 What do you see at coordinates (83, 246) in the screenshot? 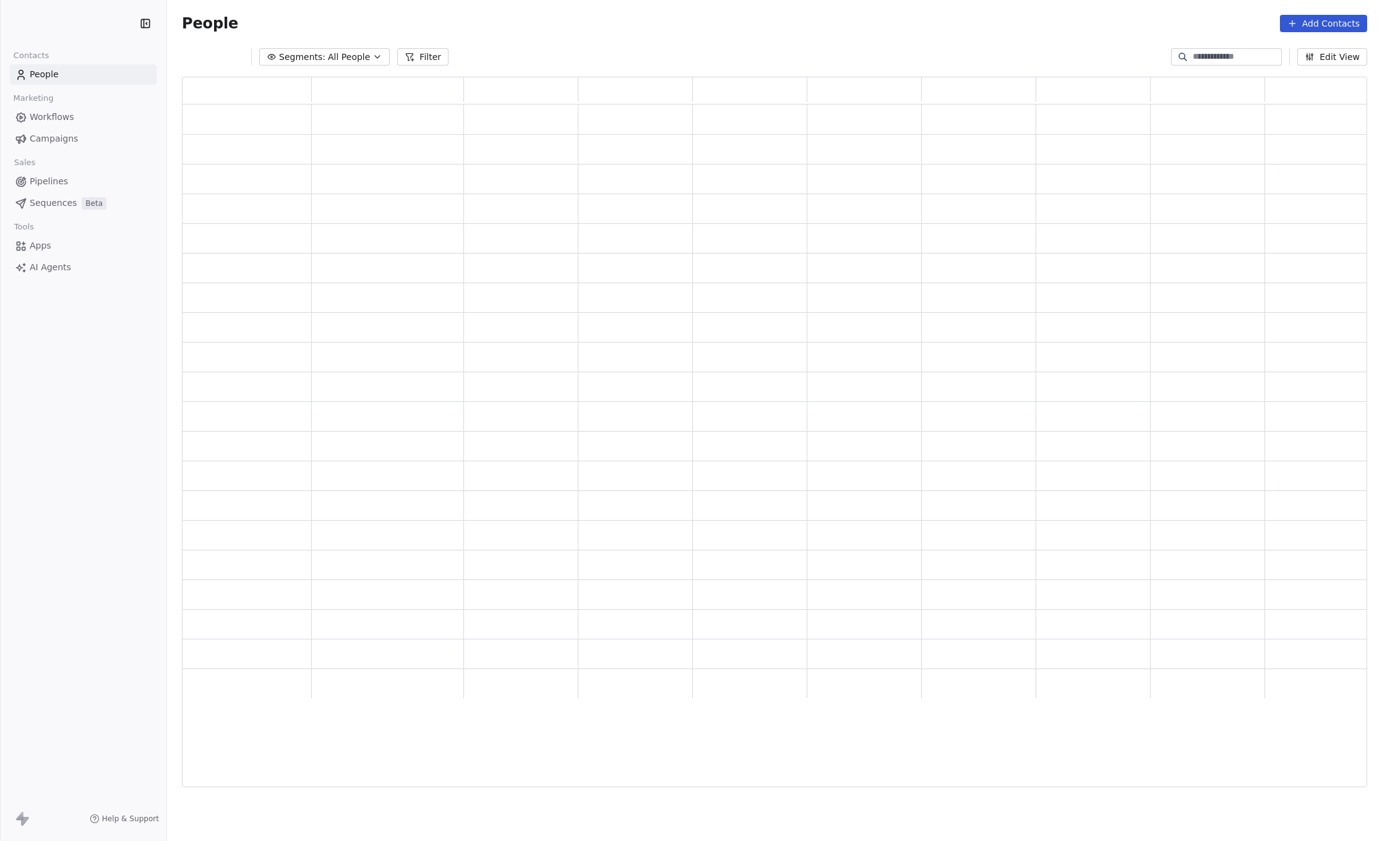
I see `a: Apps` at bounding box center [83, 246].